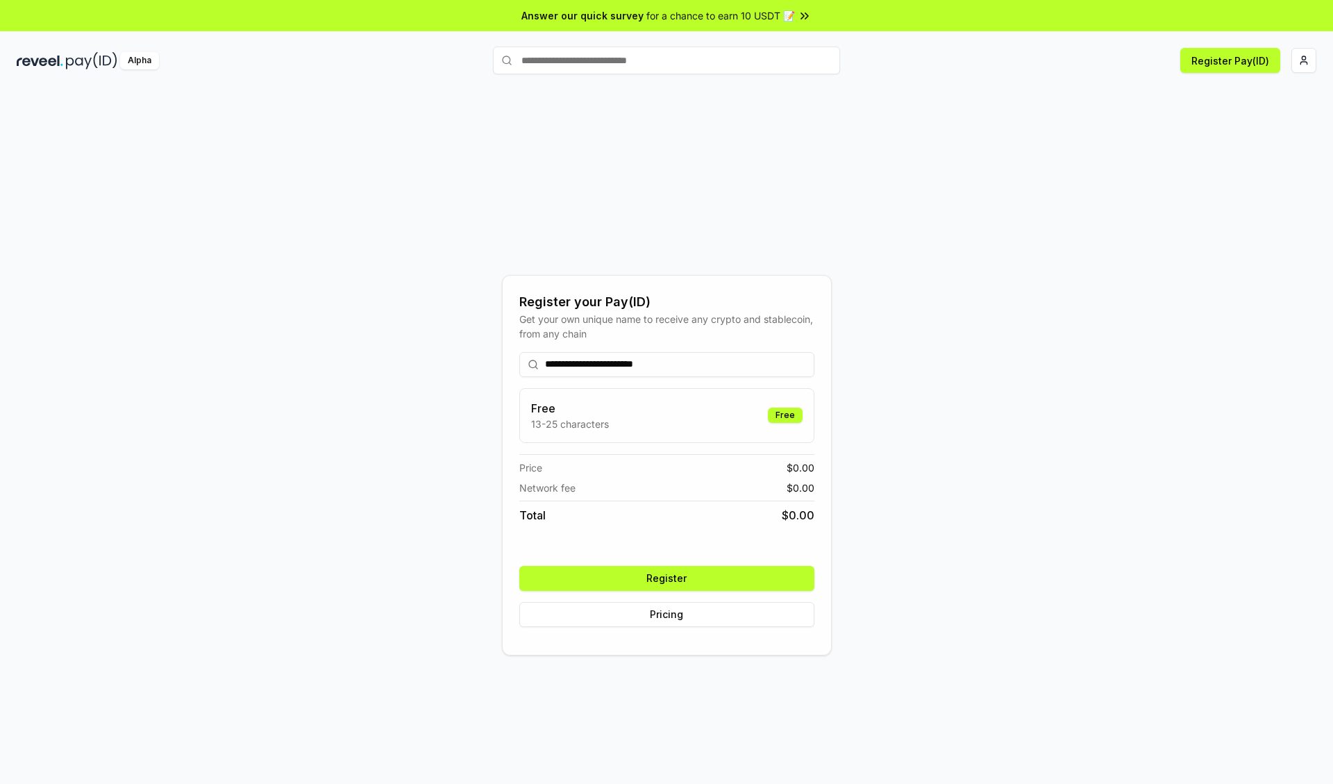  I want to click on div: Alpha, so click(140, 60).